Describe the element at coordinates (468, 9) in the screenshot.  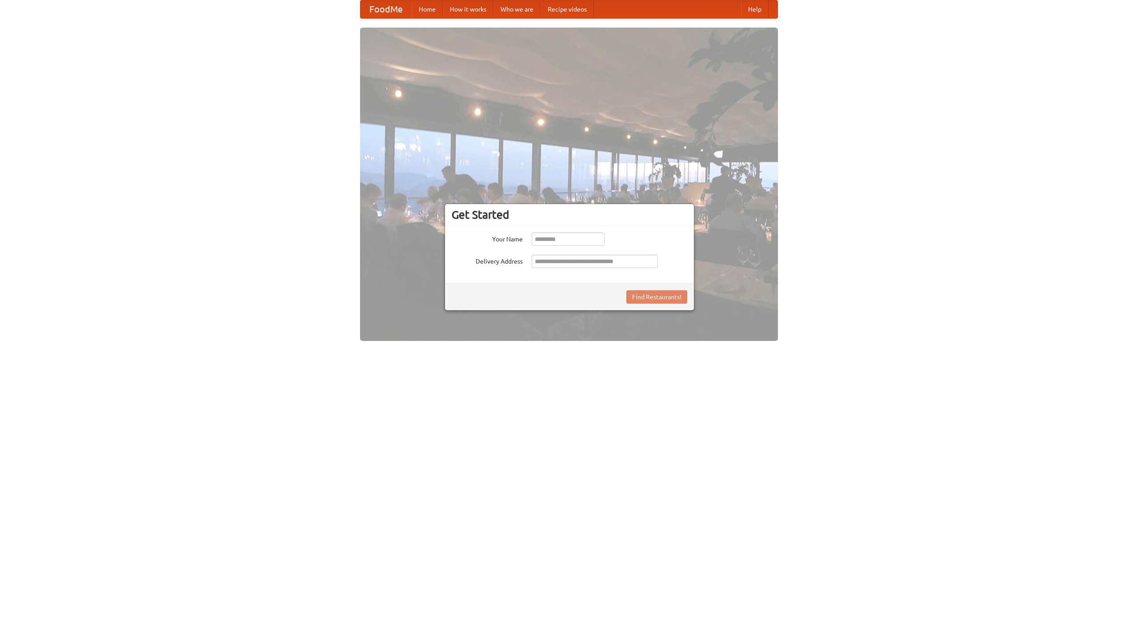
I see `a: How it works` at that location.